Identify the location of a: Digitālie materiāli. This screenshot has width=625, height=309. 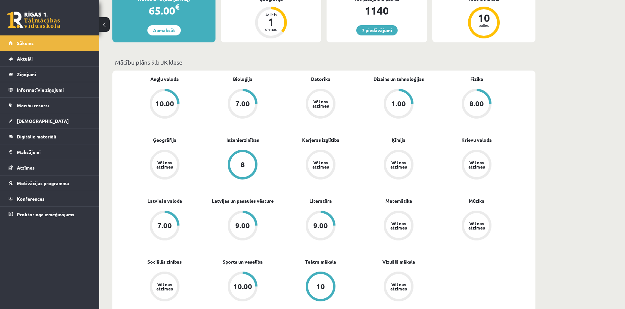
(50, 136).